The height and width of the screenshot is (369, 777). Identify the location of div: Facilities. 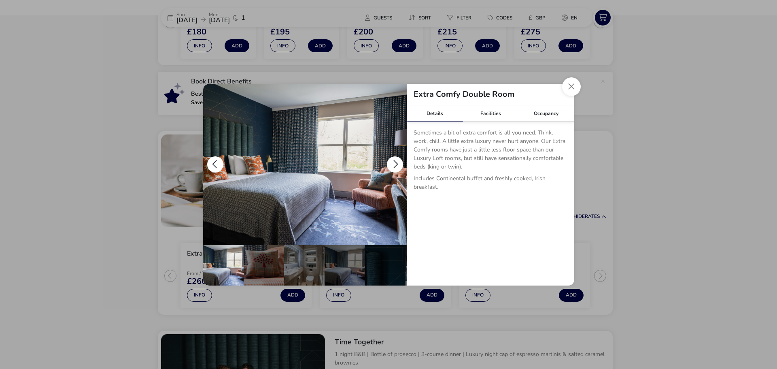
(491, 113).